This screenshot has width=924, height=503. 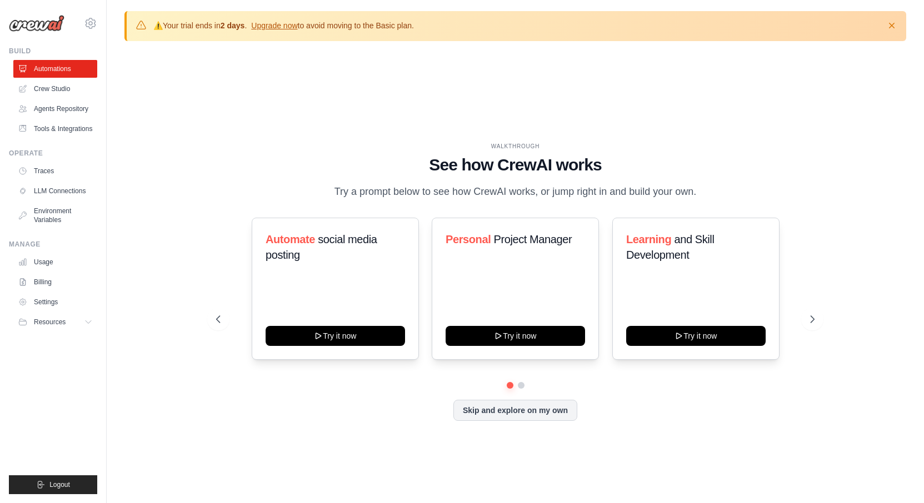 What do you see at coordinates (53, 51) in the screenshot?
I see `div: Build` at bounding box center [53, 51].